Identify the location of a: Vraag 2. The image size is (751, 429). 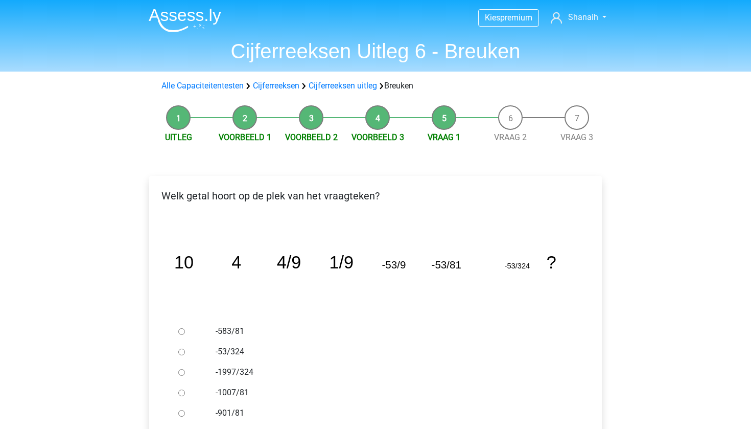
(510, 137).